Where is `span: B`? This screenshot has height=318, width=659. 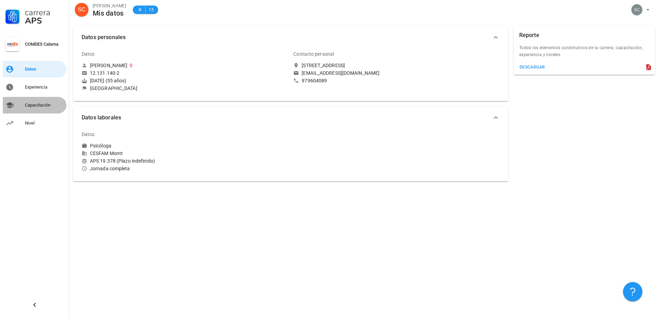
span: B is located at coordinates (140, 10).